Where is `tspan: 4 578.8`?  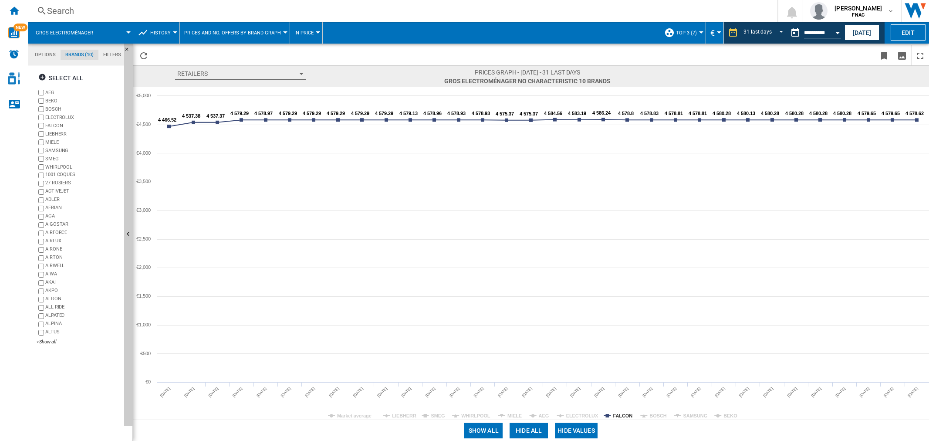
tspan: 4 578.8 is located at coordinates (626, 113).